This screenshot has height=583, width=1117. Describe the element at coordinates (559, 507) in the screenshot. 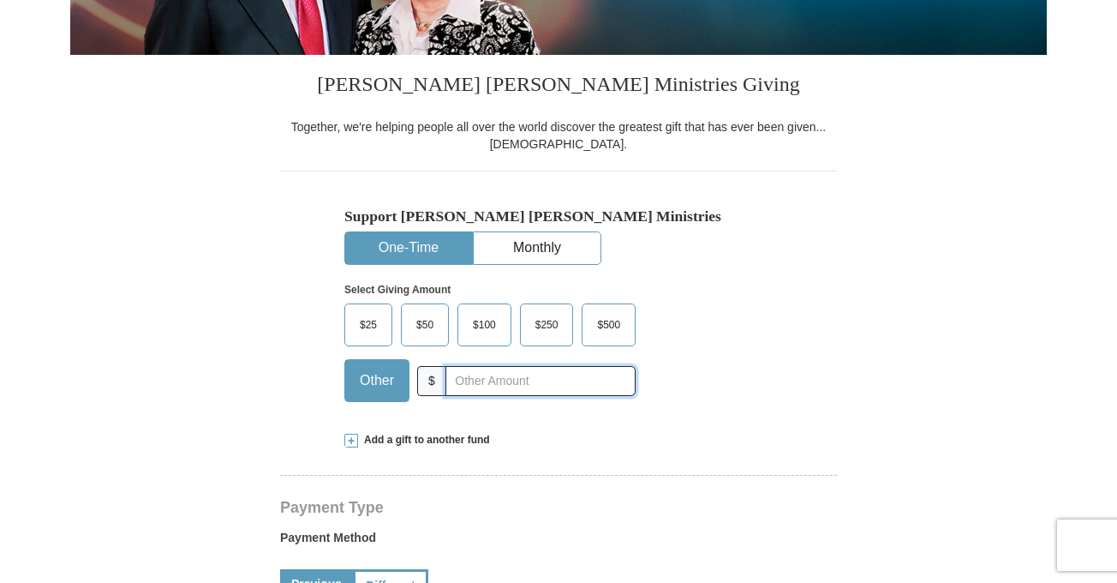

I see `h4: Payment Type` at that location.